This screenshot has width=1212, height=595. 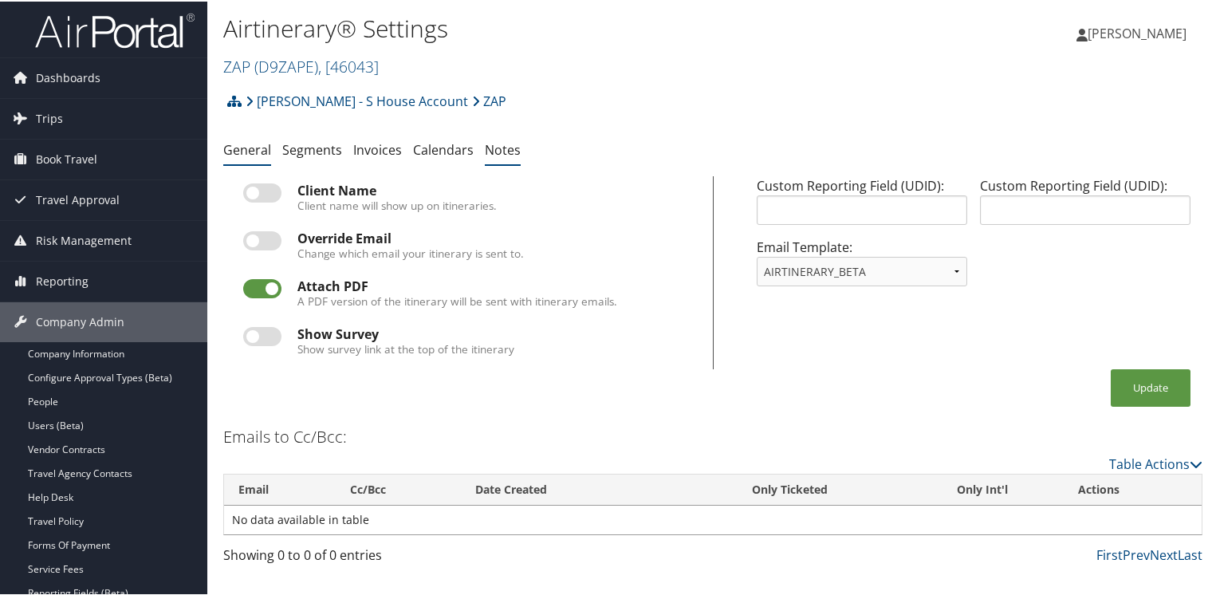 What do you see at coordinates (1137, 554) in the screenshot?
I see `a: Prev` at bounding box center [1137, 554].